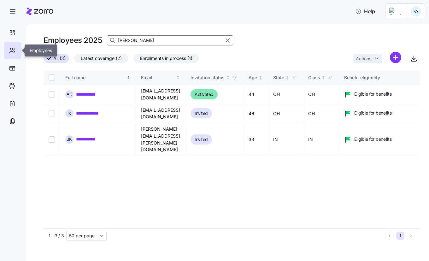  What do you see at coordinates (52, 113) in the screenshot?
I see `input: Select record 2` at bounding box center [52, 113].